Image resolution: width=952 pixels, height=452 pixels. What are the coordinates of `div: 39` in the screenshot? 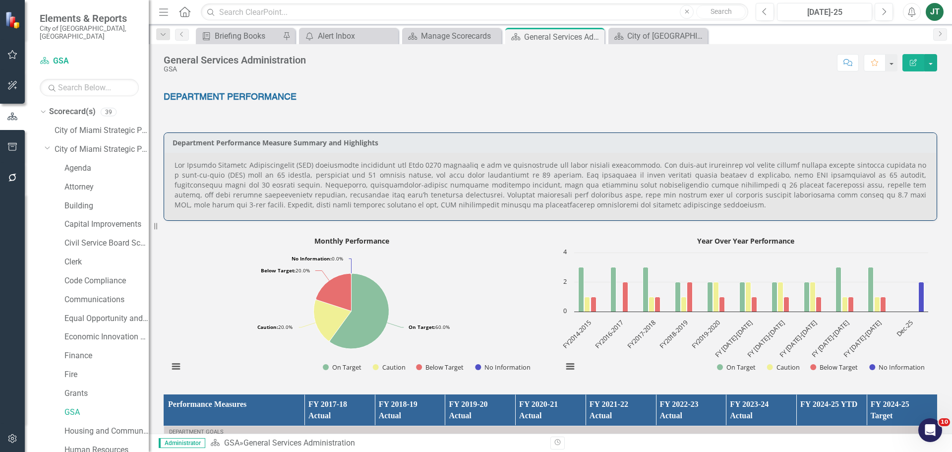 It's located at (109, 112).